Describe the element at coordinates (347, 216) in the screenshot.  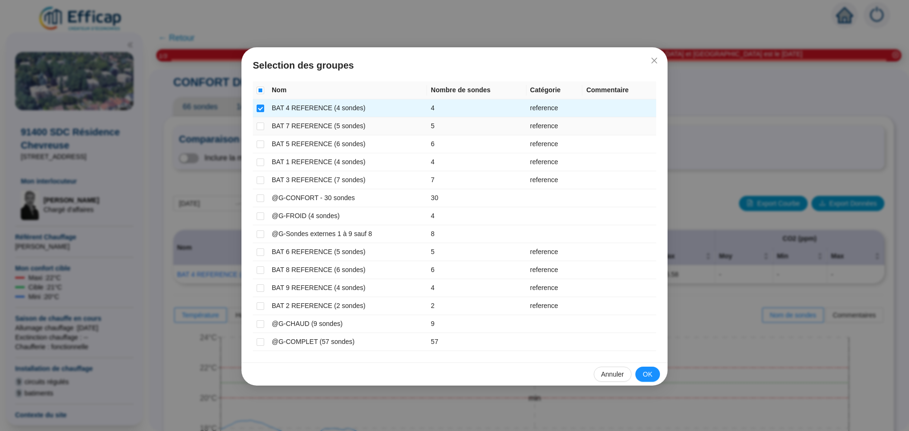
I see `td: @G-FROID (4 sondes)` at that location.